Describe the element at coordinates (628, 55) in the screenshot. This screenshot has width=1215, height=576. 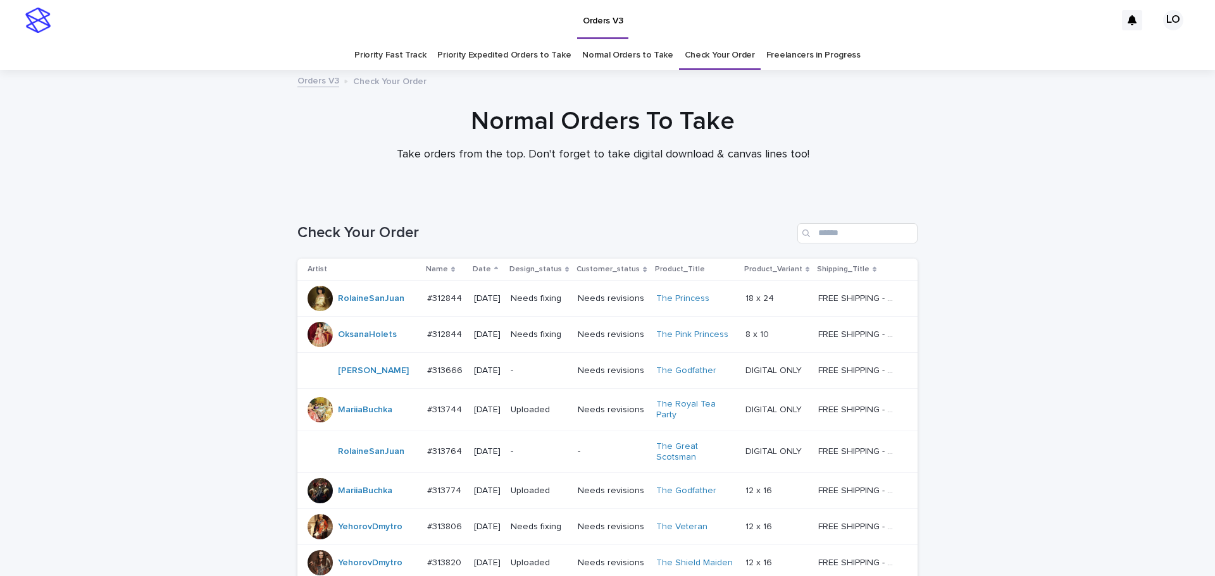
I see `a: Normal Orders to Take` at that location.